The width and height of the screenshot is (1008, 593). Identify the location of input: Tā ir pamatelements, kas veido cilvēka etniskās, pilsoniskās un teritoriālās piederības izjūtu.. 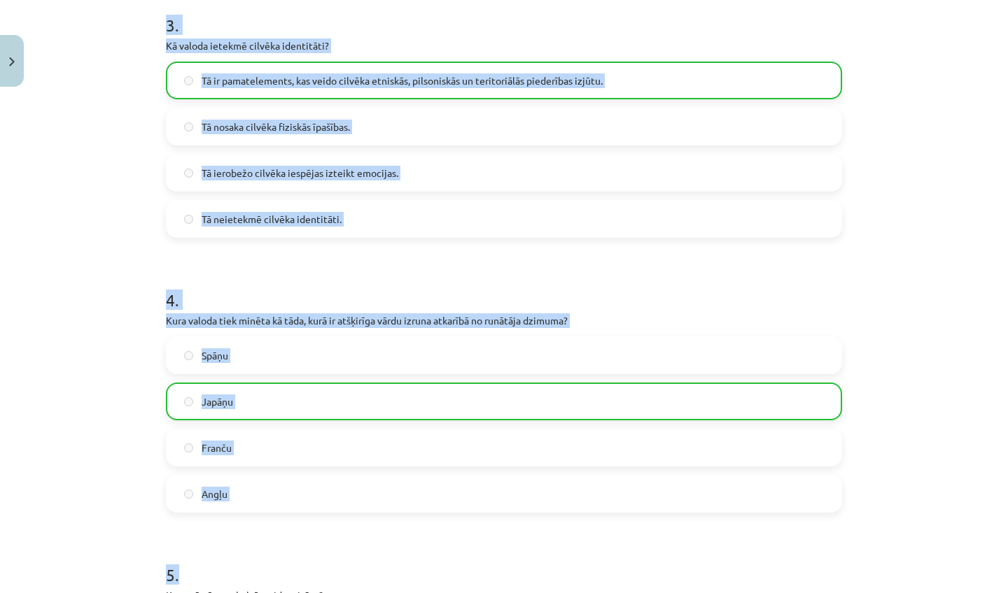
(188, 80).